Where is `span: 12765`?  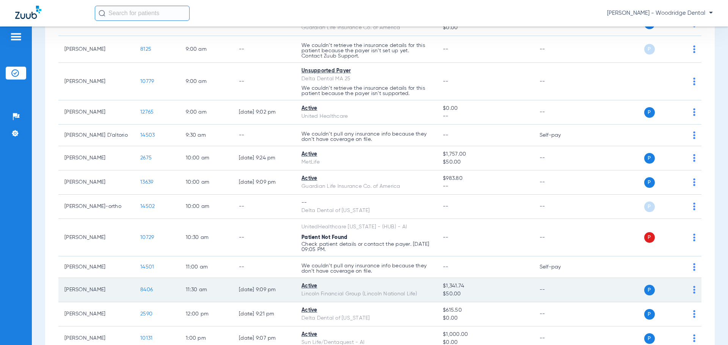 span: 12765 is located at coordinates (147, 112).